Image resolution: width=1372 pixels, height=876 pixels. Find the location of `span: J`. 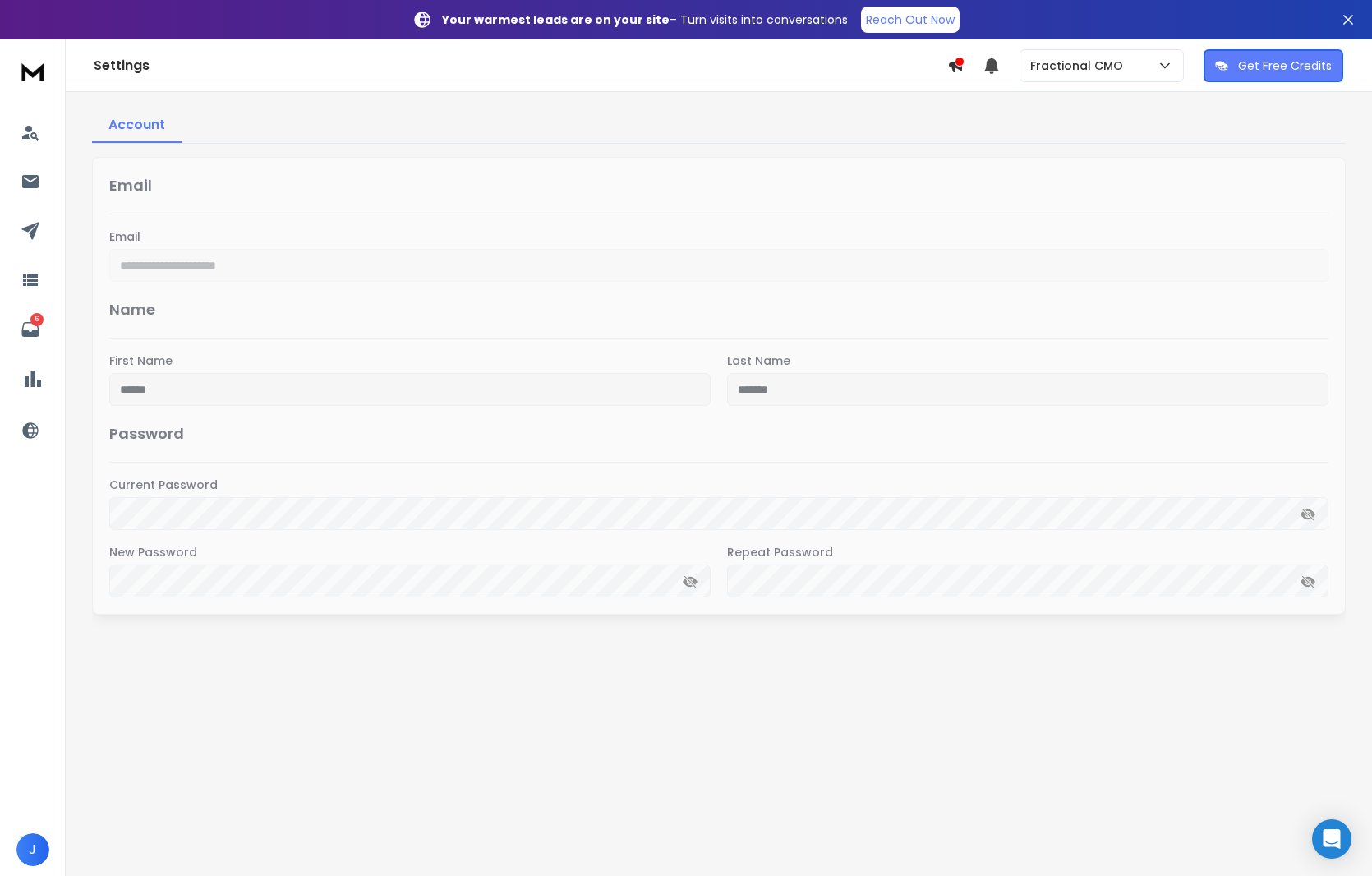

span: J is located at coordinates (33, 849).